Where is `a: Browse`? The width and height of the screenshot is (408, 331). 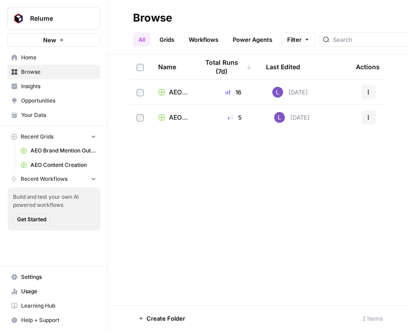
a: Browse is located at coordinates (53, 72).